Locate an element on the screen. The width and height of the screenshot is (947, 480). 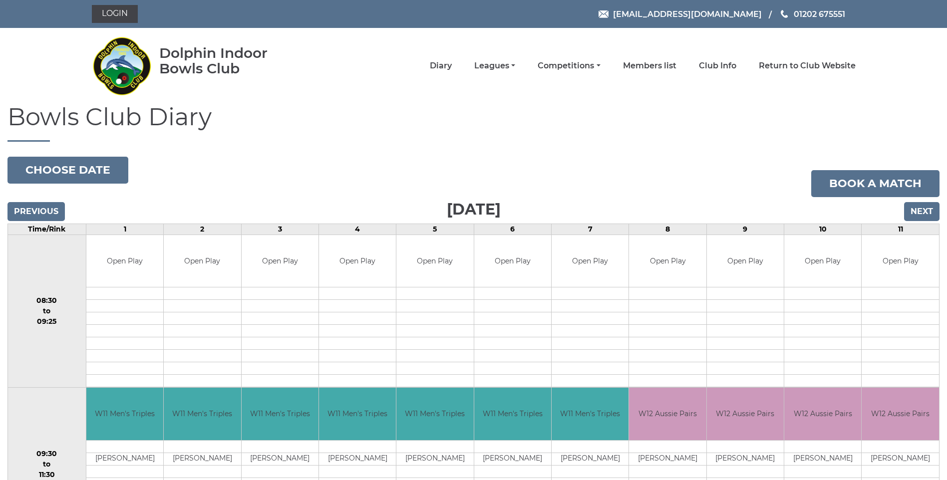
img: Email is located at coordinates (604, 14).